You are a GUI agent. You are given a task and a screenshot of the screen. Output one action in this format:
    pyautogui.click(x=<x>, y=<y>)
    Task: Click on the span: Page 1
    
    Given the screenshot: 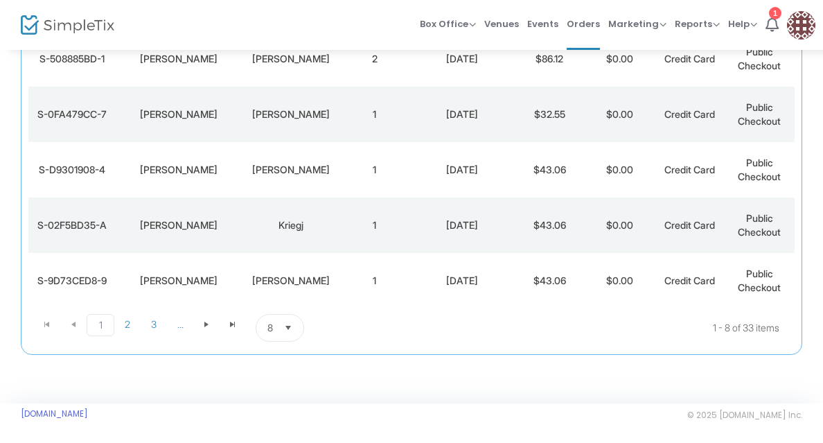 What is the action you would take?
    pyautogui.click(x=100, y=325)
    